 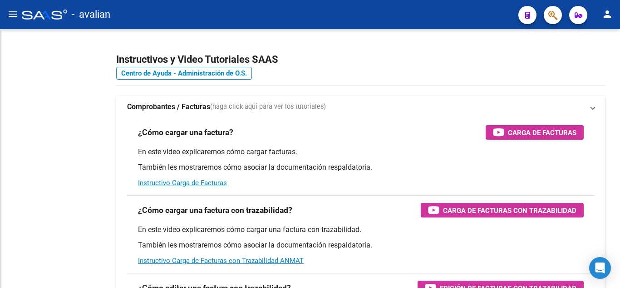 What do you see at coordinates (361, 229) in the screenshot?
I see `p: En este video explicaremos cómo cargar una factura con trazabilidad.` at bounding box center [361, 229].